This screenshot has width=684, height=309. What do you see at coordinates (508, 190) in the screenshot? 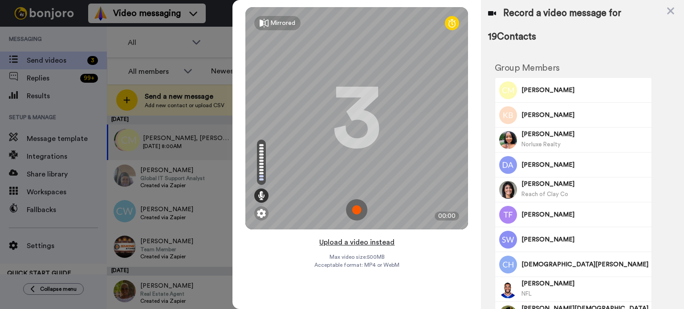
I see `img: Image of Judith Alvarado` at bounding box center [508, 190].